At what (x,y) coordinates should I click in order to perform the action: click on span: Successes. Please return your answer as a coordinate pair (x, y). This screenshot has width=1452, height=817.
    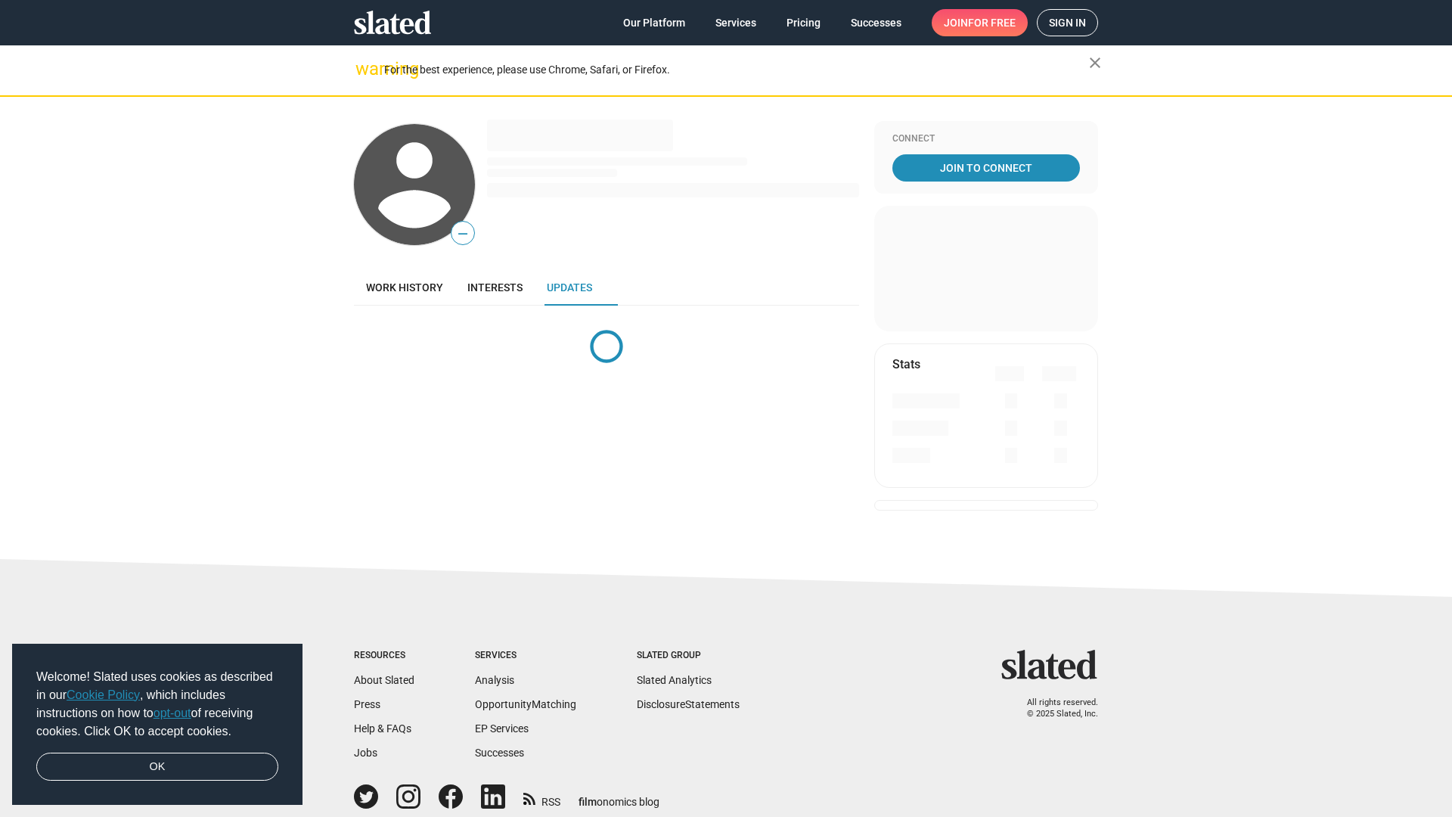
    Looking at the image, I should click on (876, 23).